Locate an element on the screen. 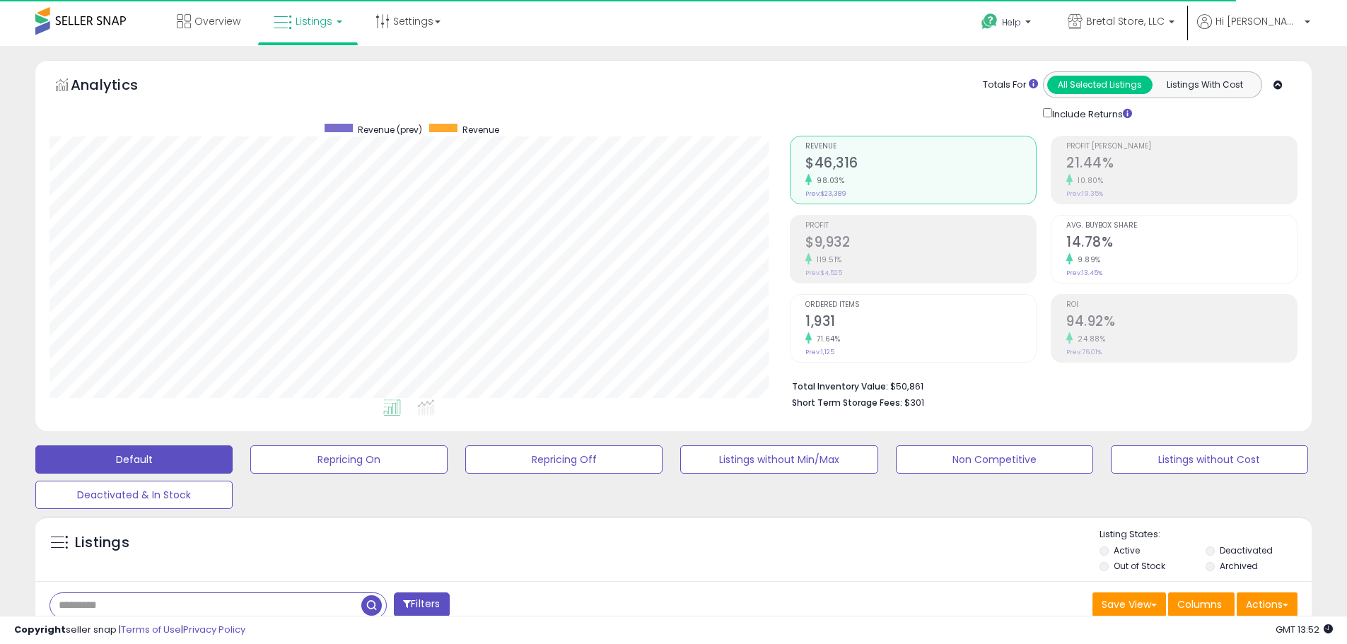 The image size is (1347, 644). small: Prev: 19.35% is located at coordinates (1084, 194).